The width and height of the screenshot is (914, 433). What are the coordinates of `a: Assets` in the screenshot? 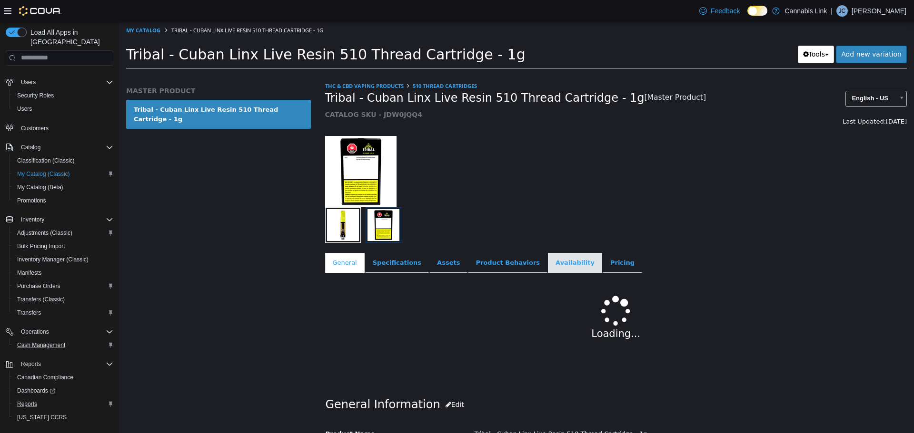 It's located at (329, 241).